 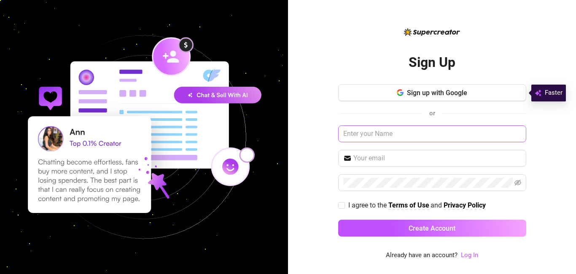 What do you see at coordinates (431, 32) in the screenshot?
I see `img: logo-BBDzfeDw.svg` at bounding box center [431, 32].